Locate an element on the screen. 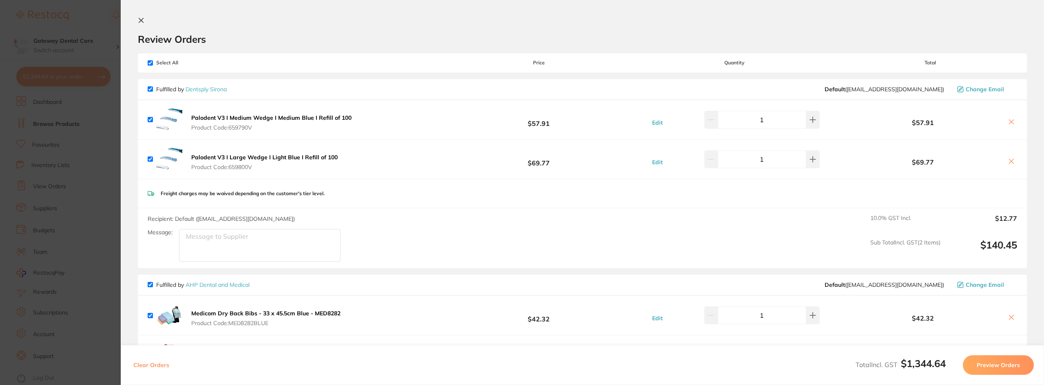  span: Product Code: 659790V is located at coordinates (271, 128).